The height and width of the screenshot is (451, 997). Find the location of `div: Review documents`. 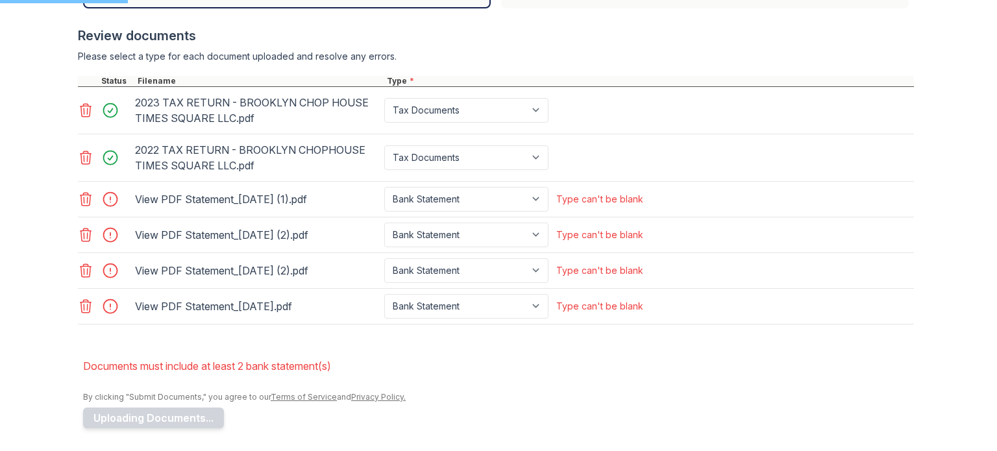

div: Review documents is located at coordinates (496, 36).